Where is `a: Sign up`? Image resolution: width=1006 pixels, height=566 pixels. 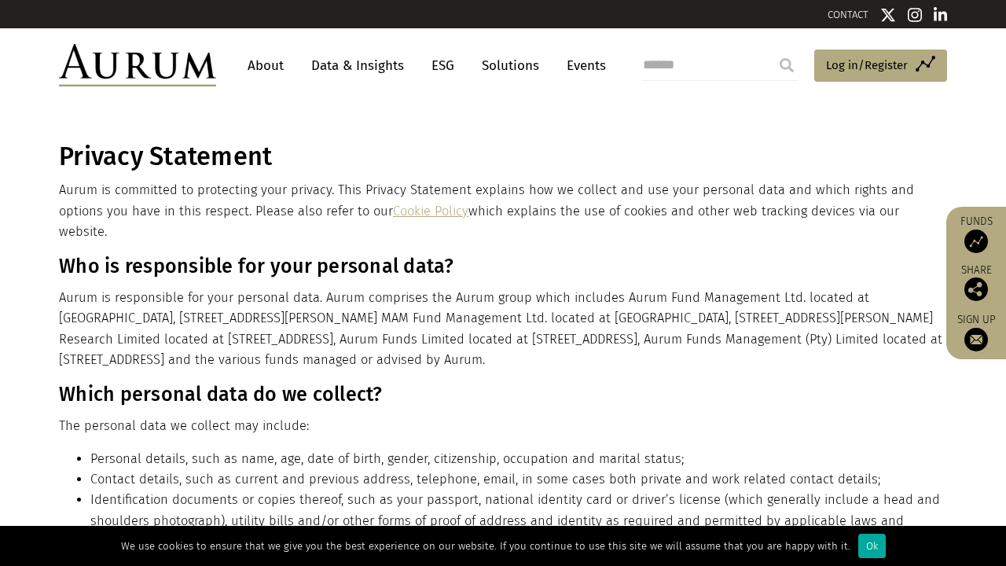
a: Sign up is located at coordinates (976, 332).